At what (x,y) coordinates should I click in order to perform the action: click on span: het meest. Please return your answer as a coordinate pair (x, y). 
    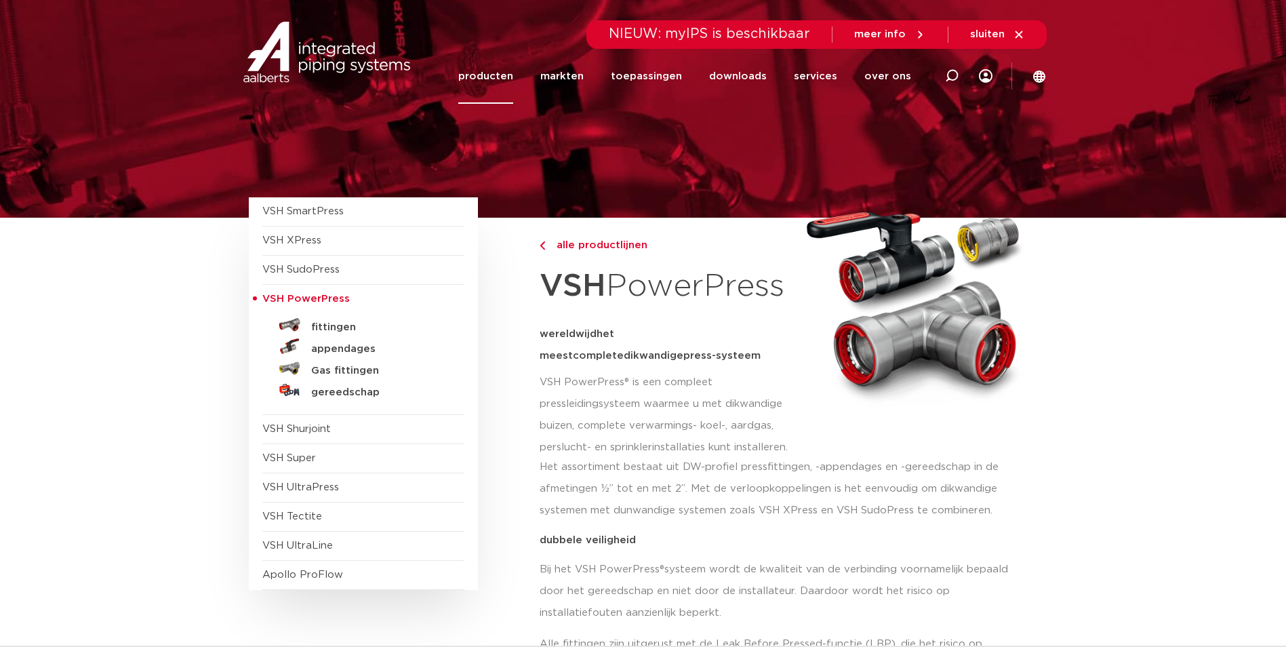
    Looking at the image, I should click on (577, 344).